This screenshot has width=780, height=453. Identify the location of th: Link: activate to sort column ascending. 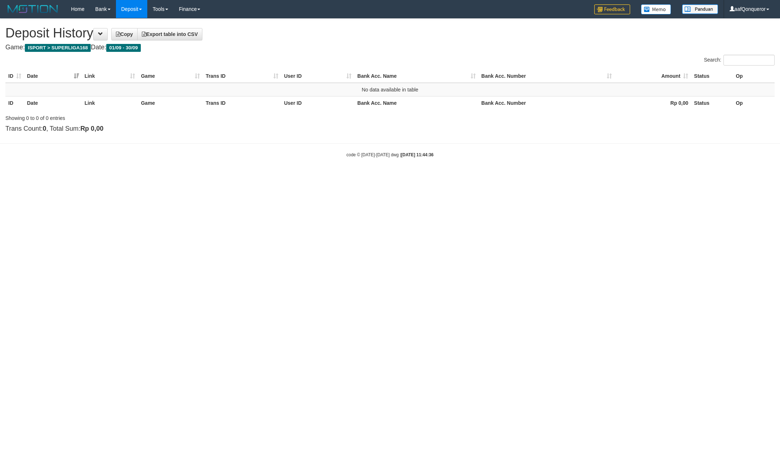
(110, 76).